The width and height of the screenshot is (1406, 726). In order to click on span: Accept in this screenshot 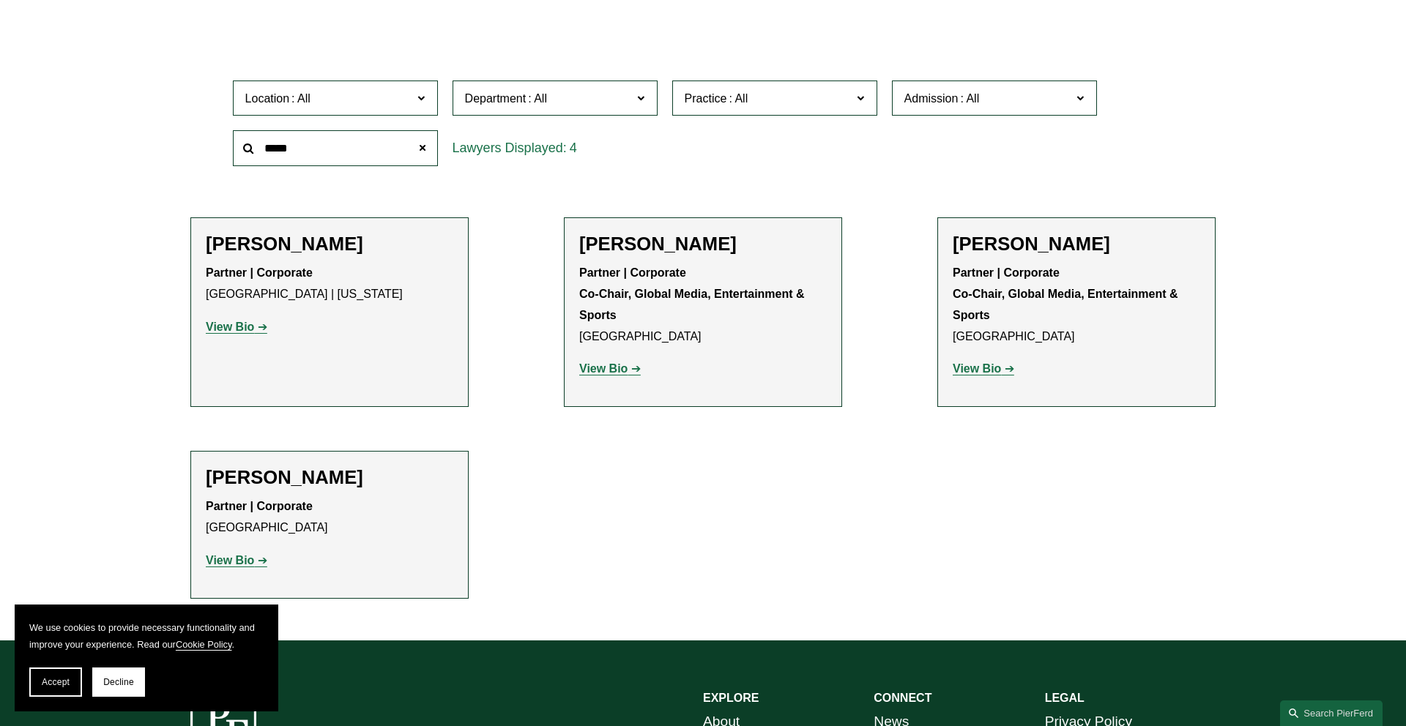, I will do `click(56, 682)`.